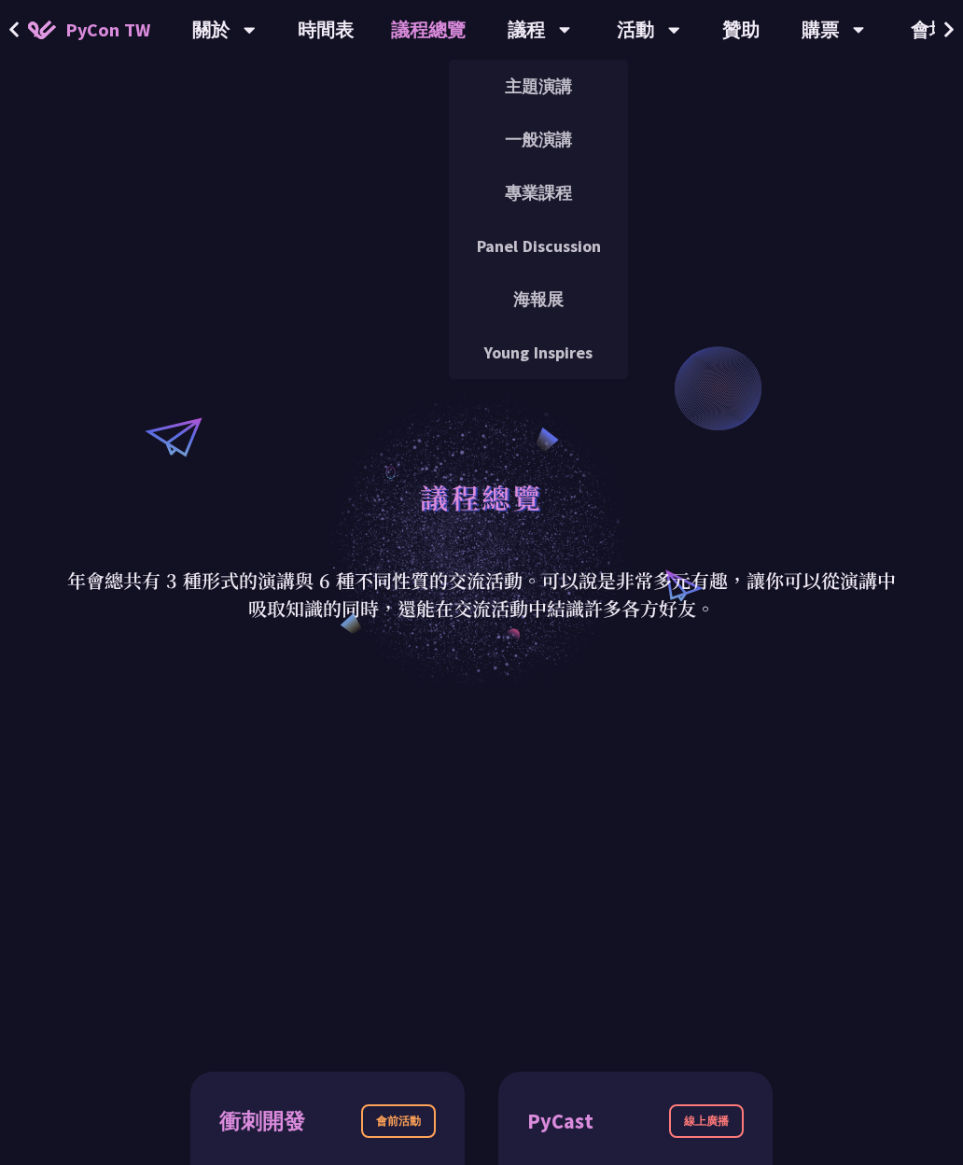 The height and width of the screenshot is (1165, 963). I want to click on img: Home icon of PyCon TW 2025, so click(42, 30).